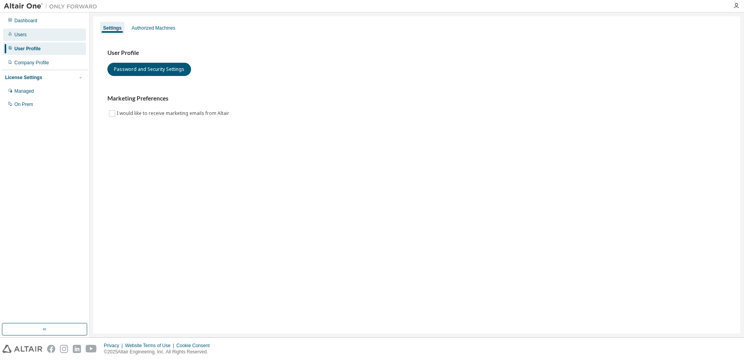  Describe the element at coordinates (64, 348) in the screenshot. I see `img: instagram.svg` at that location.